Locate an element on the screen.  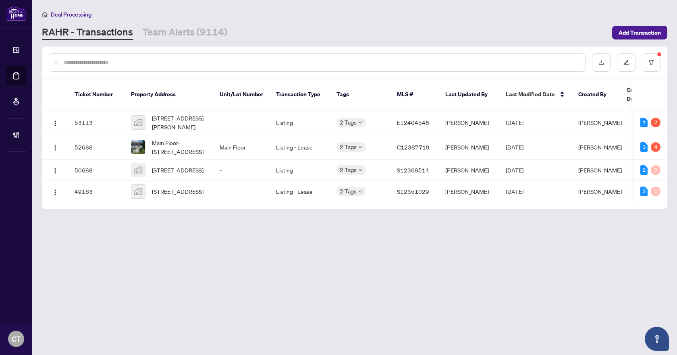
th: Unit/Lot Number is located at coordinates (241, 95).